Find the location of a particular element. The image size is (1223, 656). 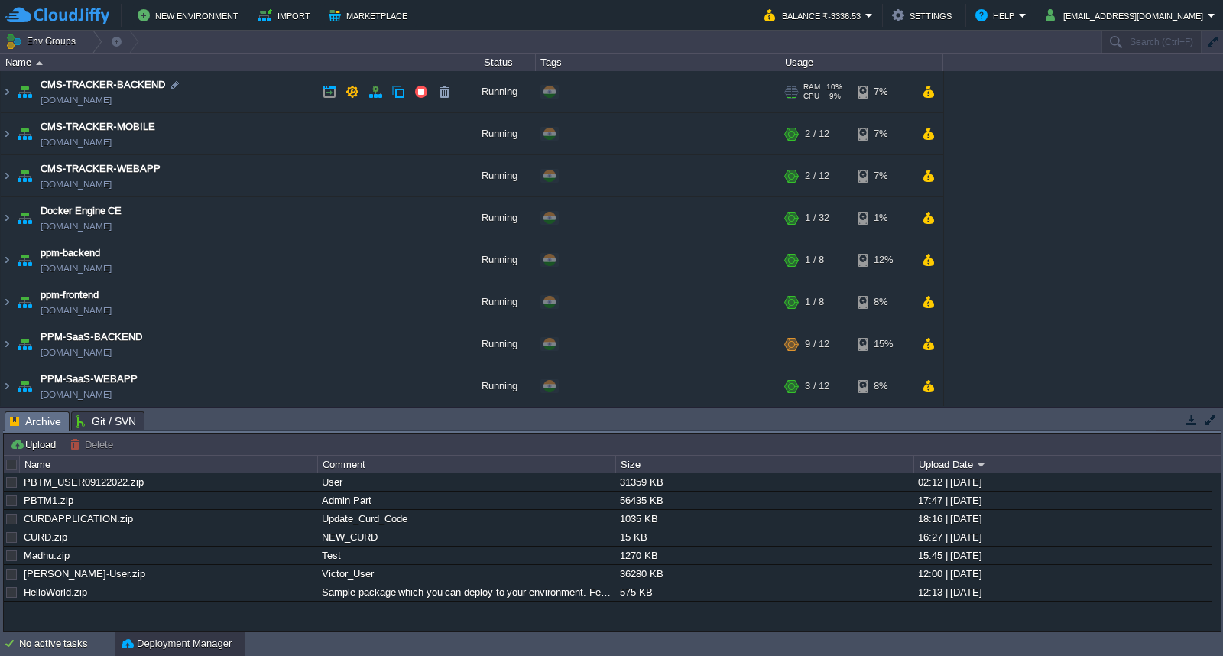

a: CMS-TRACKER-MOBILE is located at coordinates (98, 127).